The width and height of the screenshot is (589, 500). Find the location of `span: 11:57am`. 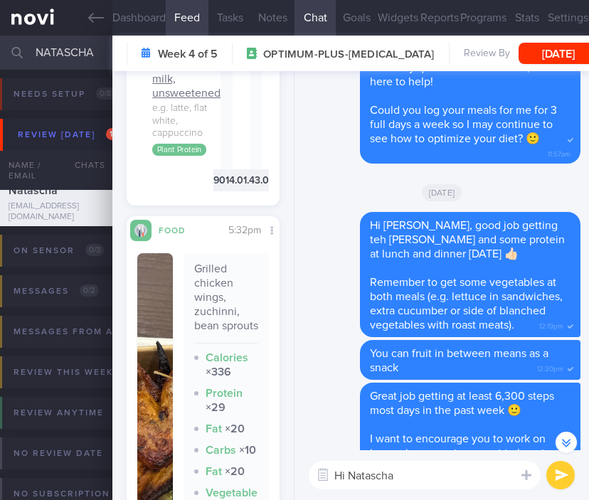

span: 11:57am is located at coordinates (559, 152).